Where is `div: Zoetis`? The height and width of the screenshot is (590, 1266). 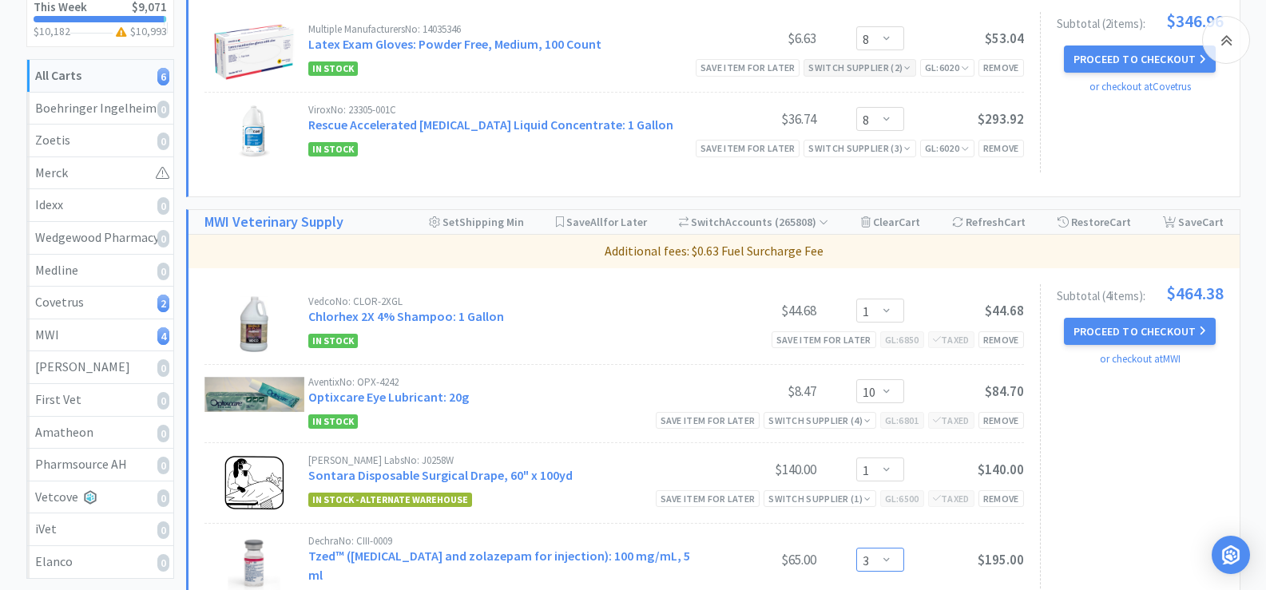 div: Zoetis is located at coordinates (100, 141).